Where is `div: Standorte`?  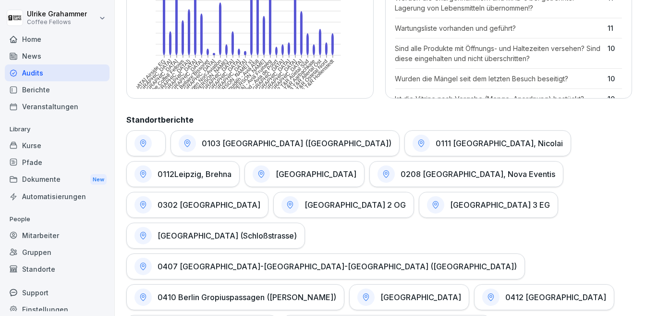 div: Standorte is located at coordinates (57, 269).